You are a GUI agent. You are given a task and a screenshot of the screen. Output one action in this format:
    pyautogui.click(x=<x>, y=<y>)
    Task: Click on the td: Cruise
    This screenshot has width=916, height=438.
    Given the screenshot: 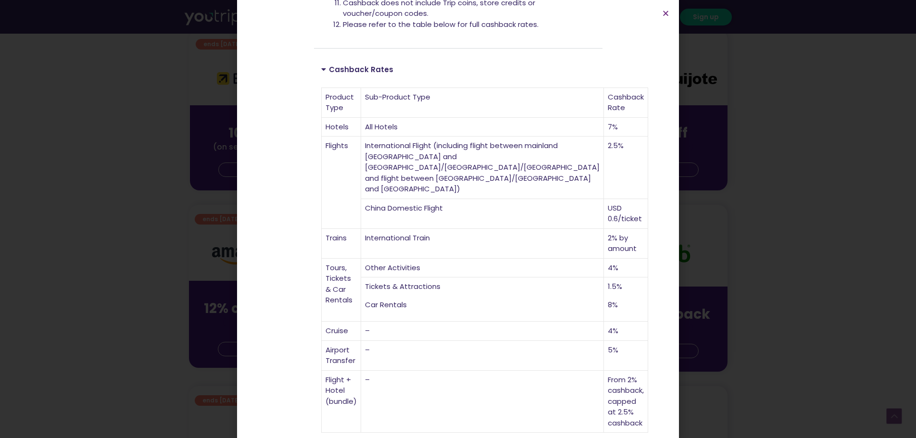 What is the action you would take?
    pyautogui.click(x=341, y=331)
    